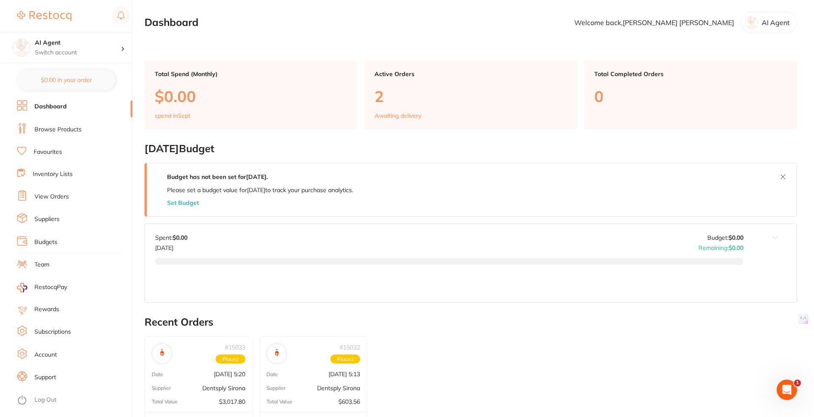 Image resolution: width=814 pixels, height=417 pixels. What do you see at coordinates (42, 265) in the screenshot?
I see `a: Team` at bounding box center [42, 265].